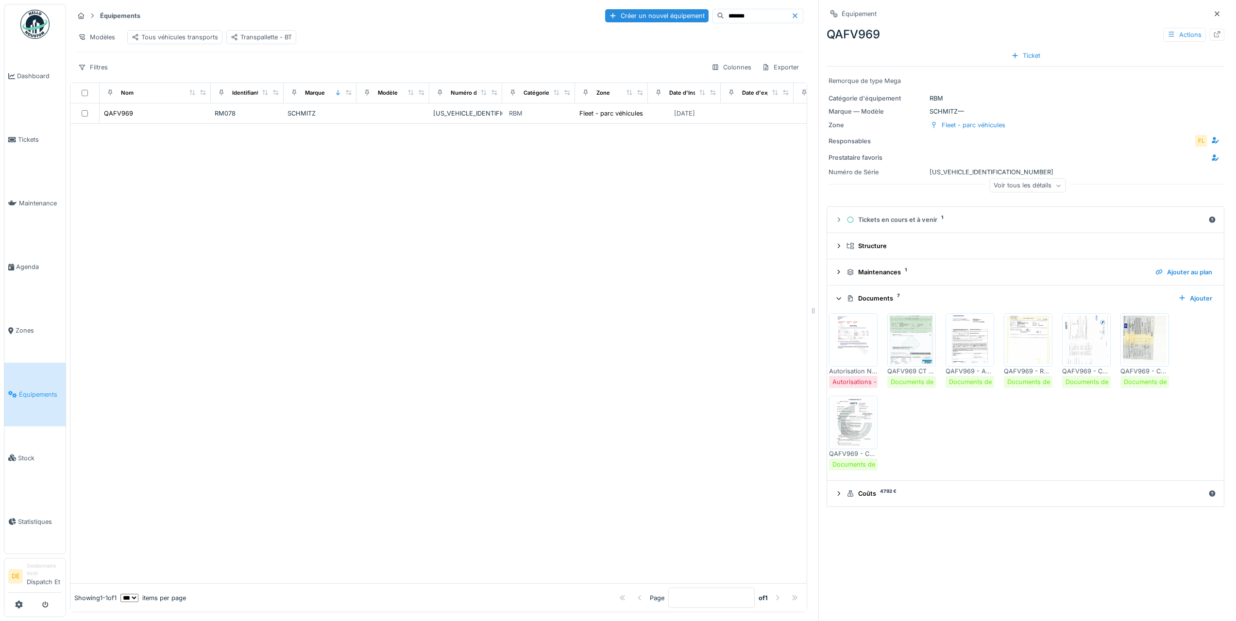  Describe the element at coordinates (1185, 34) in the screenshot. I see `div: Actions` at that location.